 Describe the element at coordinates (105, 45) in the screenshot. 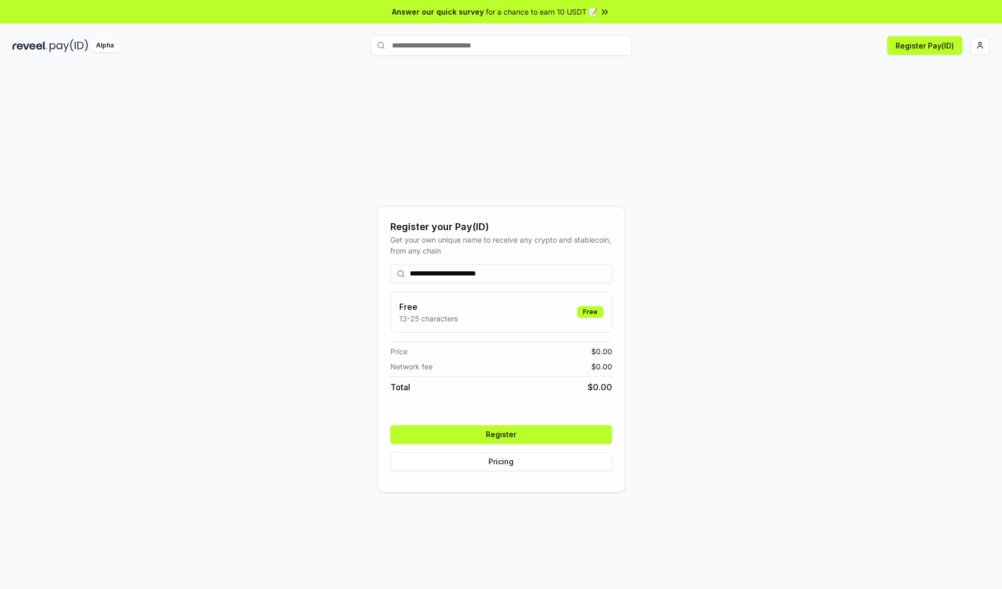

I see `div: Alpha` at that location.